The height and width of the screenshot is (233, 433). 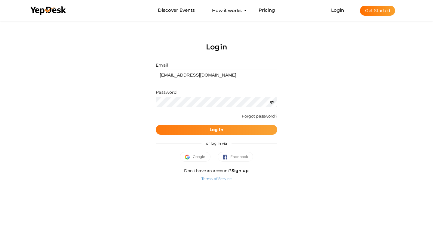 What do you see at coordinates (176, 10) in the screenshot?
I see `a: Discover Events` at bounding box center [176, 10].